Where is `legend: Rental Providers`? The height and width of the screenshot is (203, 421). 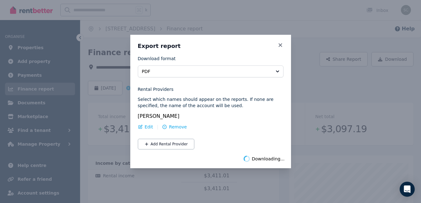 legend: Rental Providers is located at coordinates (211, 89).